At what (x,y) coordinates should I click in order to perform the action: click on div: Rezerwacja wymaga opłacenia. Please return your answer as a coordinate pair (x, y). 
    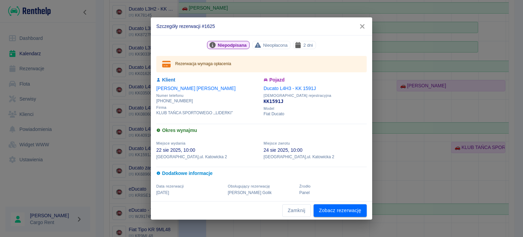
    Looking at the image, I should click on (203, 64).